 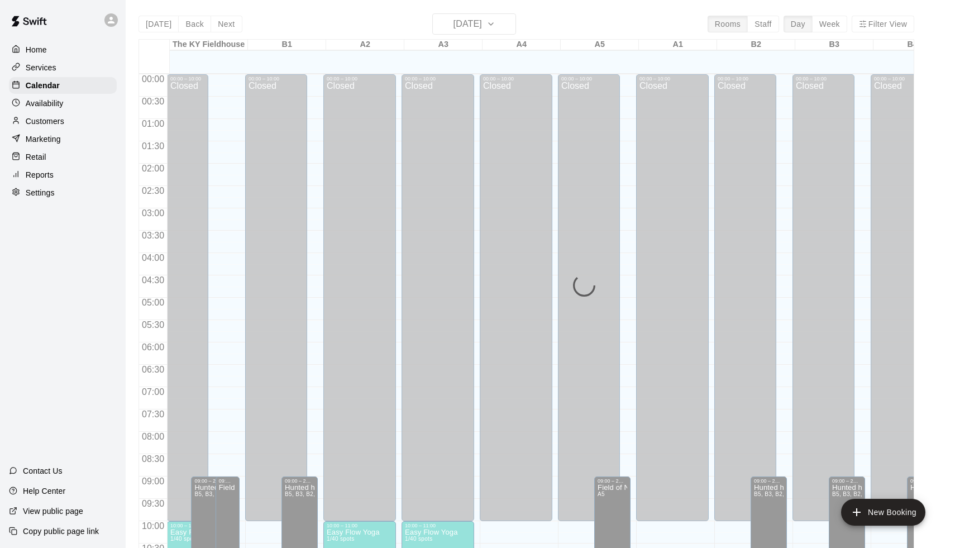 I want to click on span: 04:30, so click(x=153, y=280).